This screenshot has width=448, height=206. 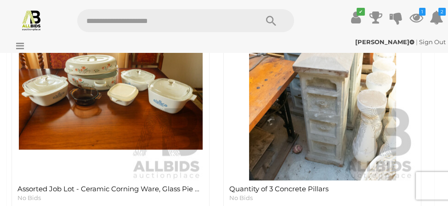 What do you see at coordinates (436, 17) in the screenshot?
I see `a: 2` at bounding box center [436, 17].